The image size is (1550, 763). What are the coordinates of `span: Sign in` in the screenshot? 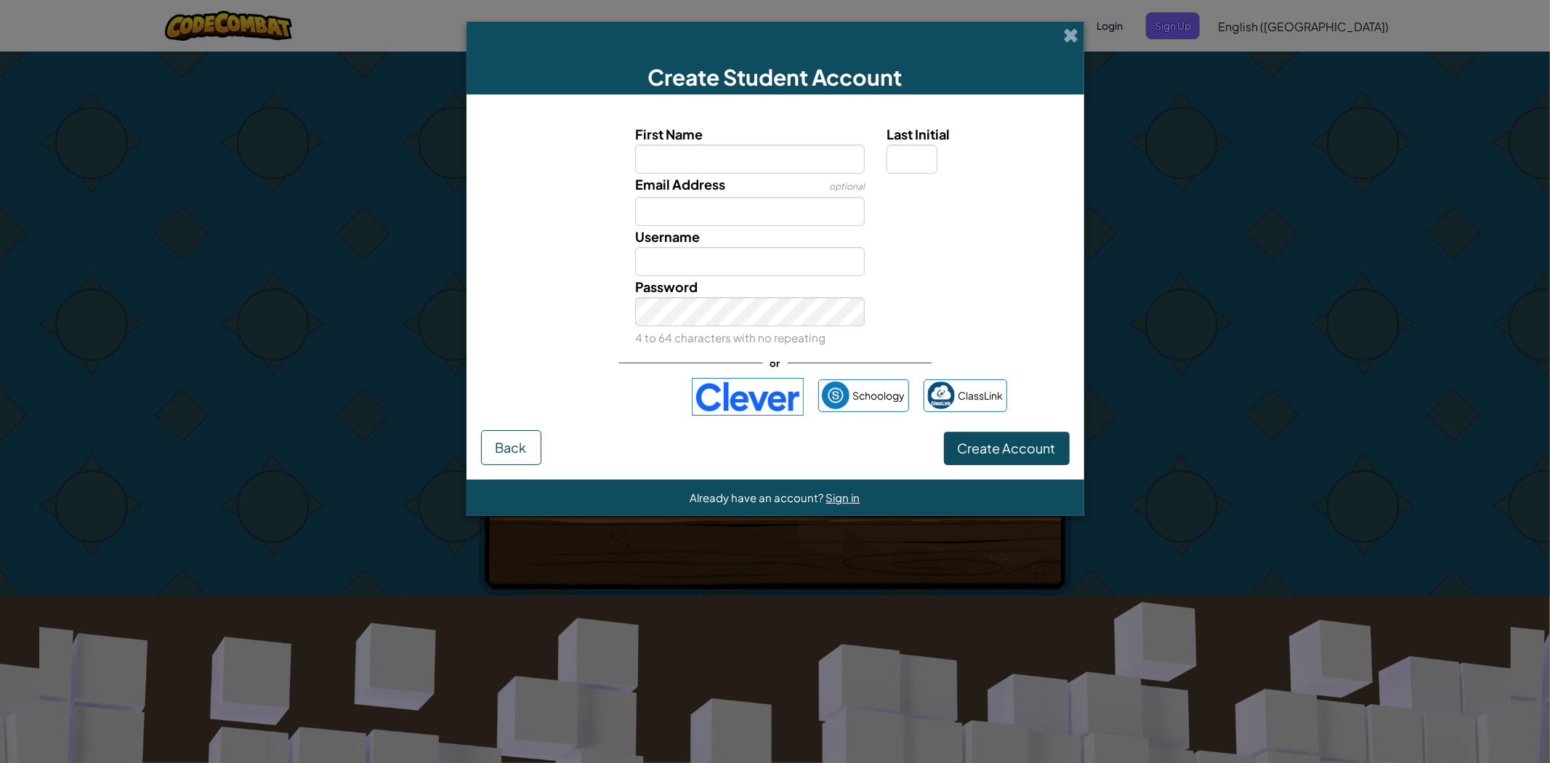 It's located at (843, 497).